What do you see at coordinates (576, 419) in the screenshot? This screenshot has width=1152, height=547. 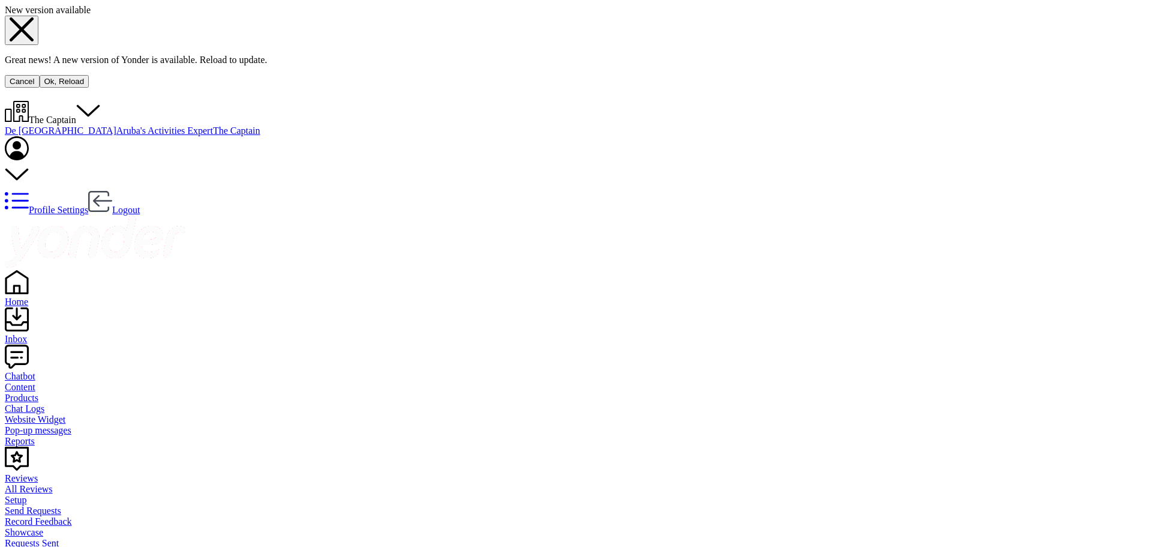 I see `div: Website Widget` at bounding box center [576, 419].